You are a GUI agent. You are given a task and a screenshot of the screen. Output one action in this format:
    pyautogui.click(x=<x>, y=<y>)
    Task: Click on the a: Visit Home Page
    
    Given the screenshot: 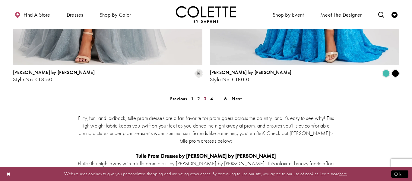 What is the action you would take?
    pyautogui.click(x=206, y=14)
    